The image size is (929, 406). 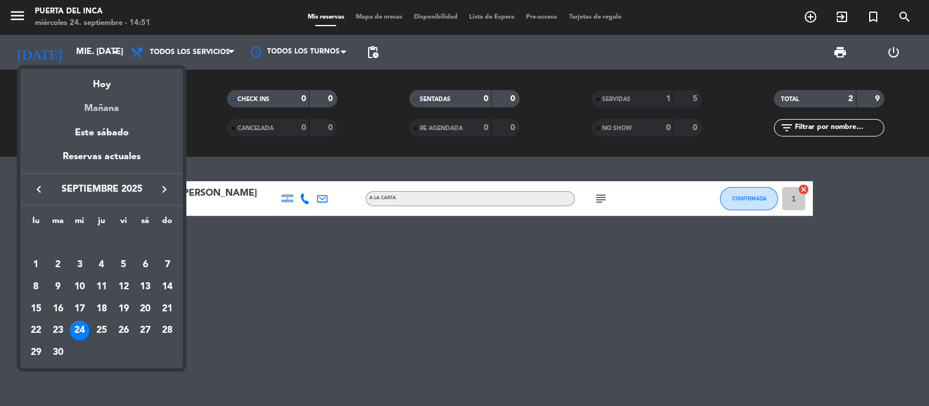 I want to click on i: keyboard_arrow_left, so click(x=39, y=189).